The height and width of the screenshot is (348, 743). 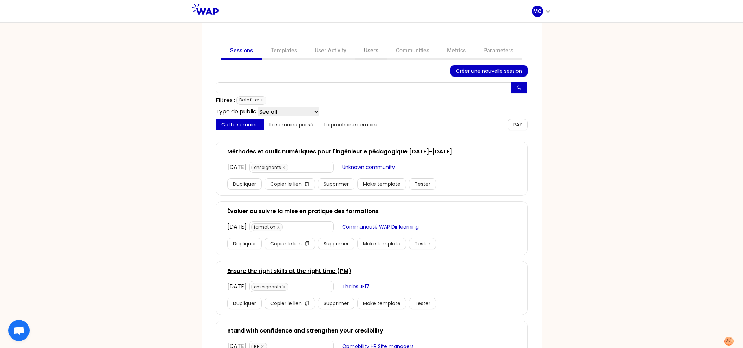 I want to click on a: Ensure the right skills at the right time (PM), so click(x=289, y=271).